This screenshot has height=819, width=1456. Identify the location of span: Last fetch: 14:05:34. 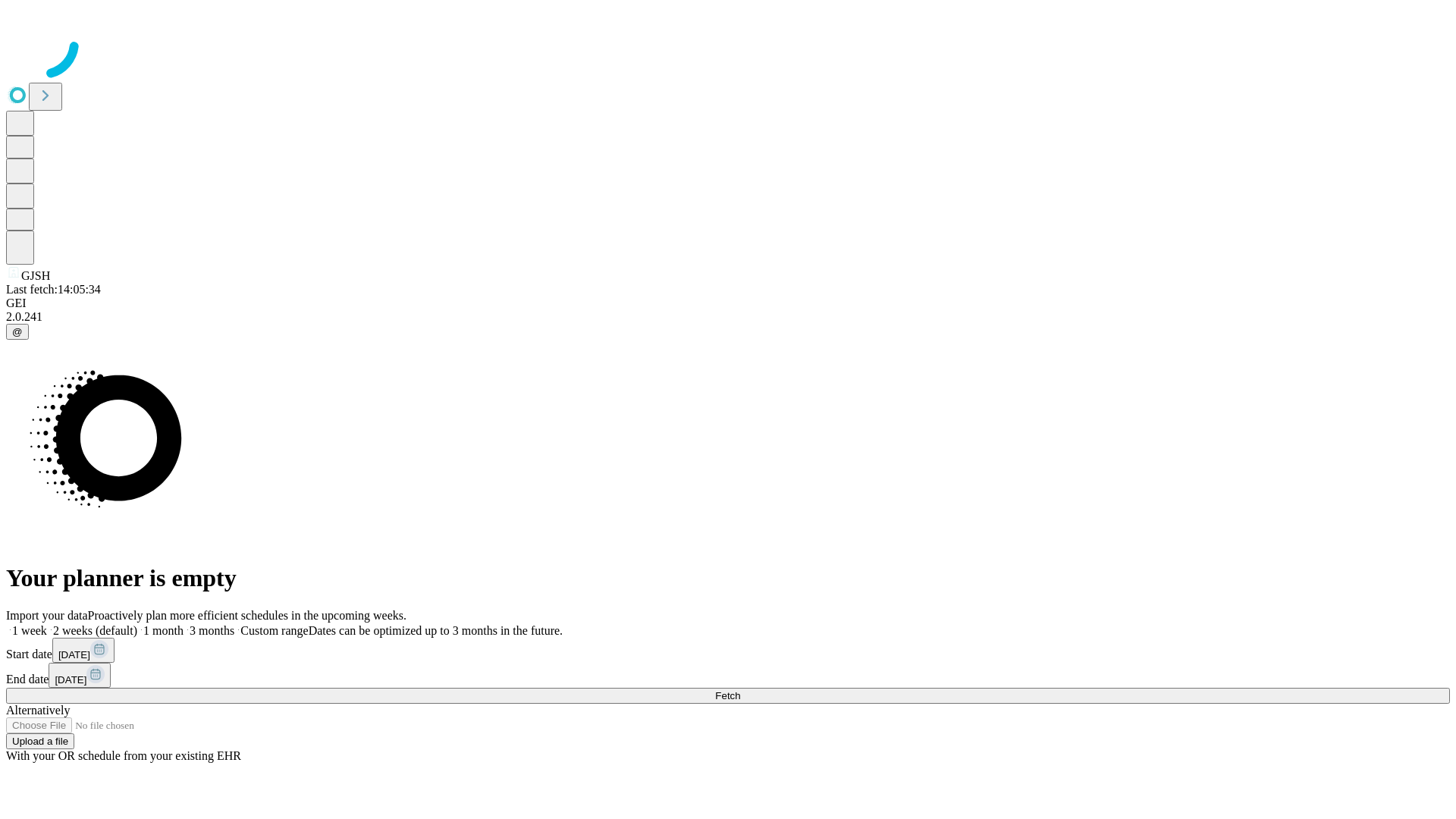
(53, 289).